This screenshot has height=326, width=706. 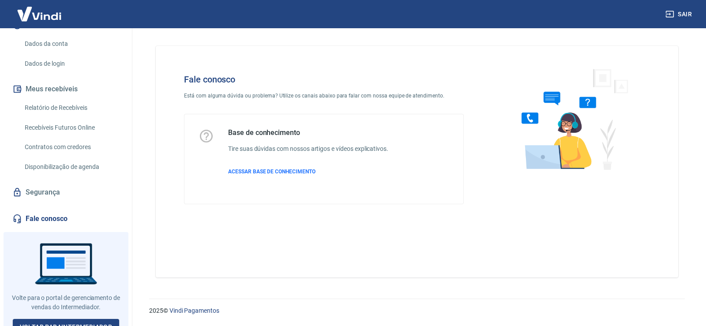 I want to click on a: ACESSAR BASE DE CONHECIMENTO, so click(x=308, y=172).